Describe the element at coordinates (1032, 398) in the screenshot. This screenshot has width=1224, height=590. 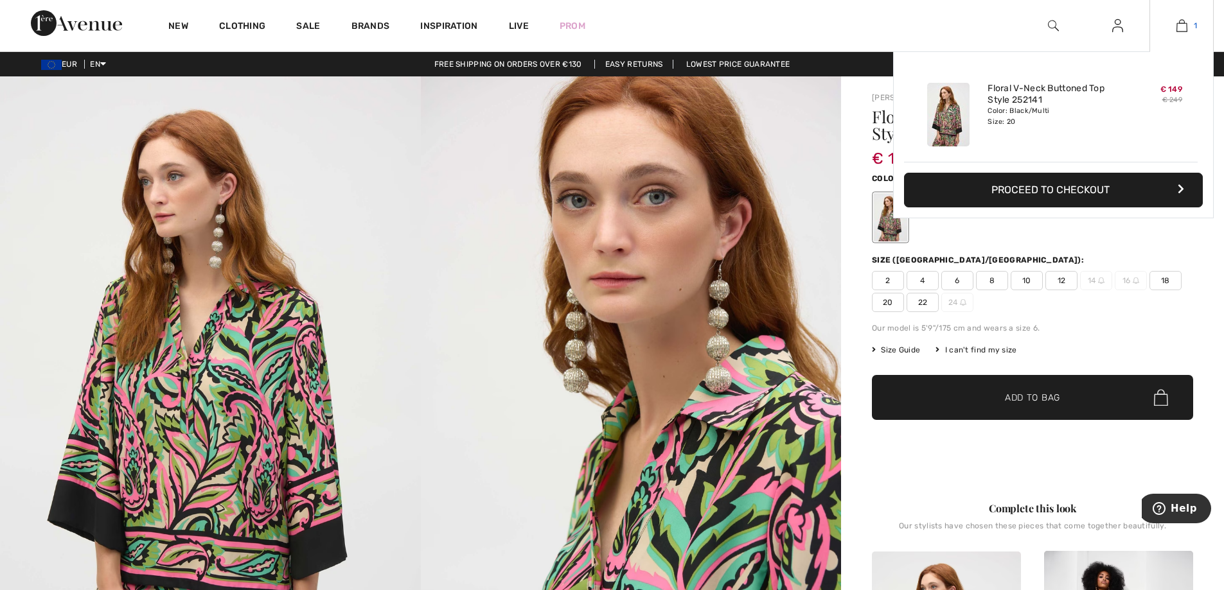
I see `span: Add to Bag` at that location.